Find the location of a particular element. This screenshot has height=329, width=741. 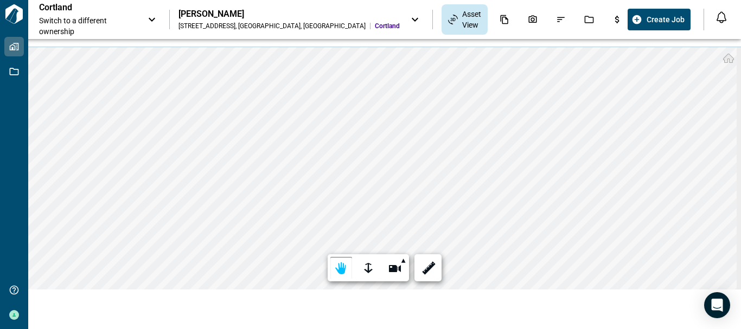

div: Issues & Info is located at coordinates (561, 20).